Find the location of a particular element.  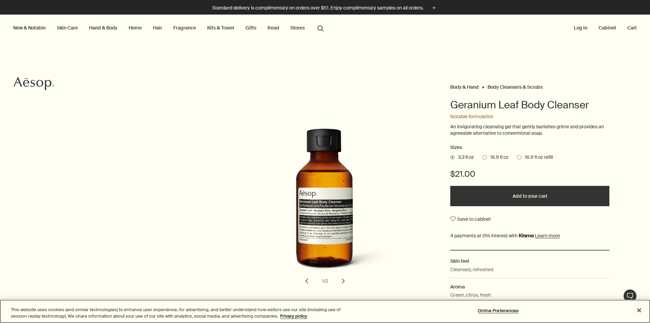

h2: Skin feel is located at coordinates (530, 261).